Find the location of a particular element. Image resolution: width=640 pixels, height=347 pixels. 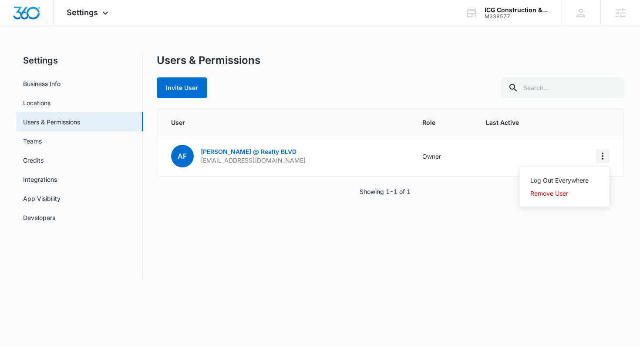

a: AF is located at coordinates (182, 156).